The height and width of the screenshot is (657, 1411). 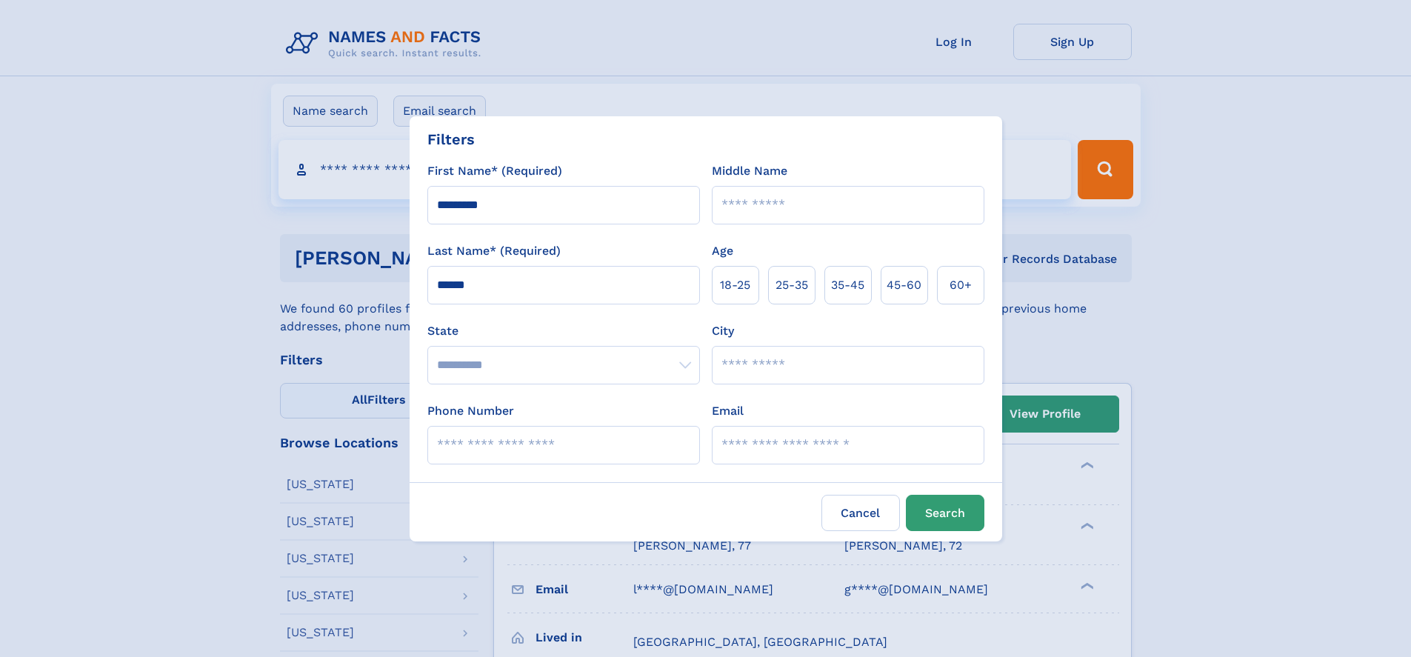 What do you see at coordinates (945, 513) in the screenshot?
I see `button: Search` at bounding box center [945, 513].